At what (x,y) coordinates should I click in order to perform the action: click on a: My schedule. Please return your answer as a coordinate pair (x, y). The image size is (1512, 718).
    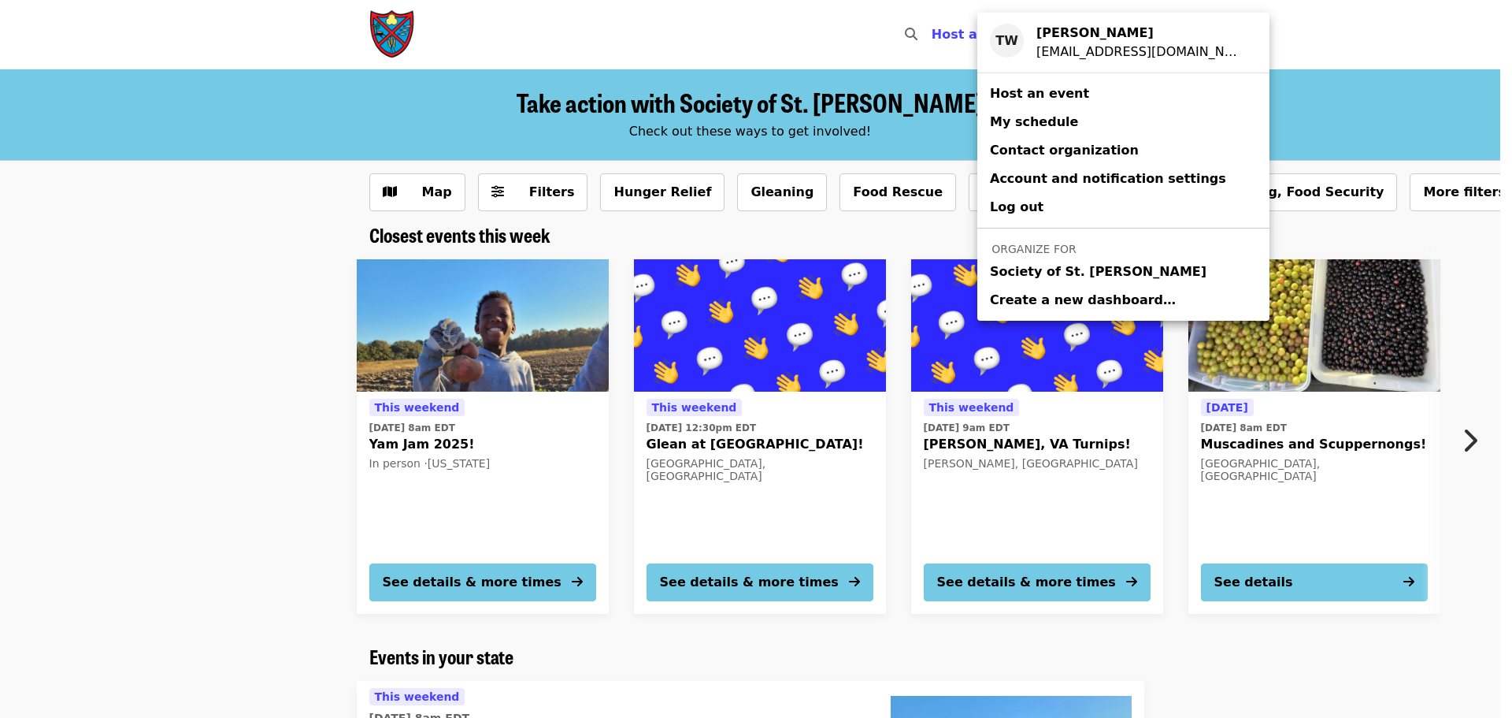
    Looking at the image, I should click on (1123, 122).